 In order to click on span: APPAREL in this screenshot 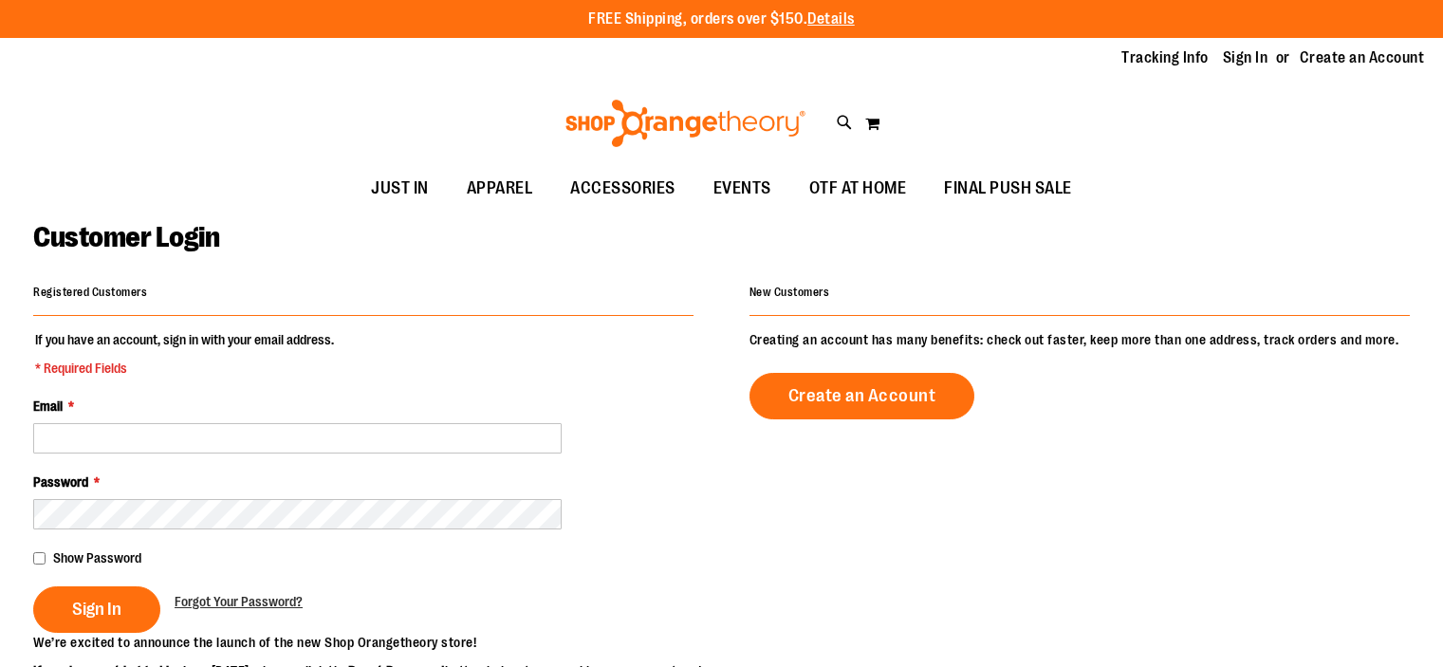, I will do `click(500, 188)`.